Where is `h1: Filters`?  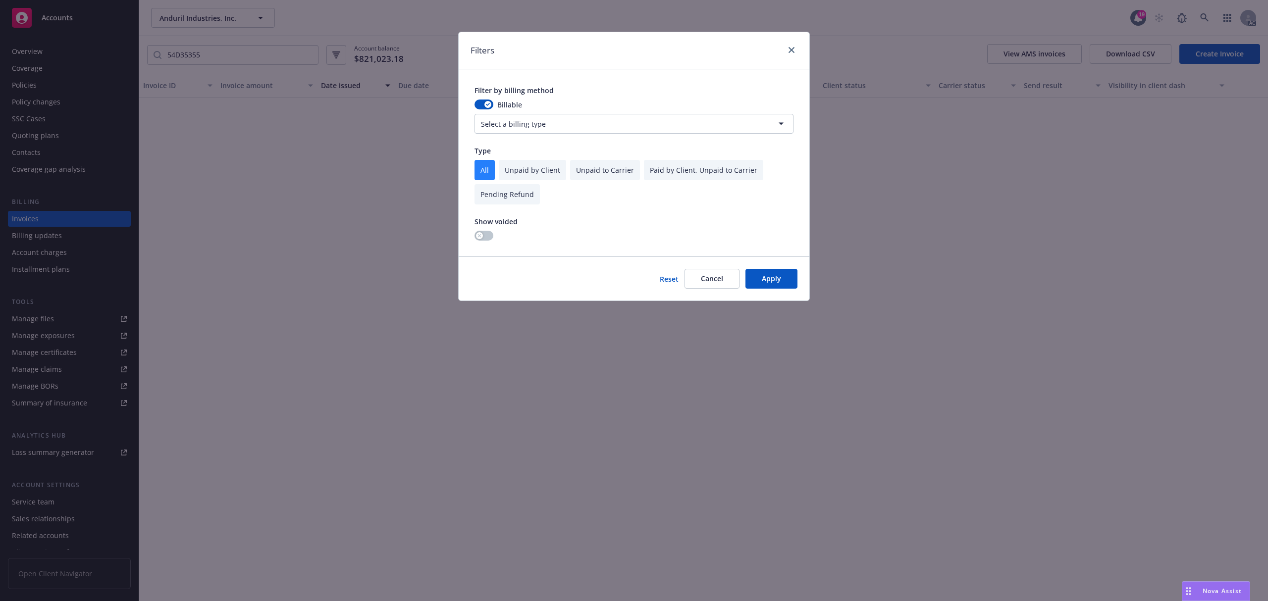
h1: Filters is located at coordinates (483, 51).